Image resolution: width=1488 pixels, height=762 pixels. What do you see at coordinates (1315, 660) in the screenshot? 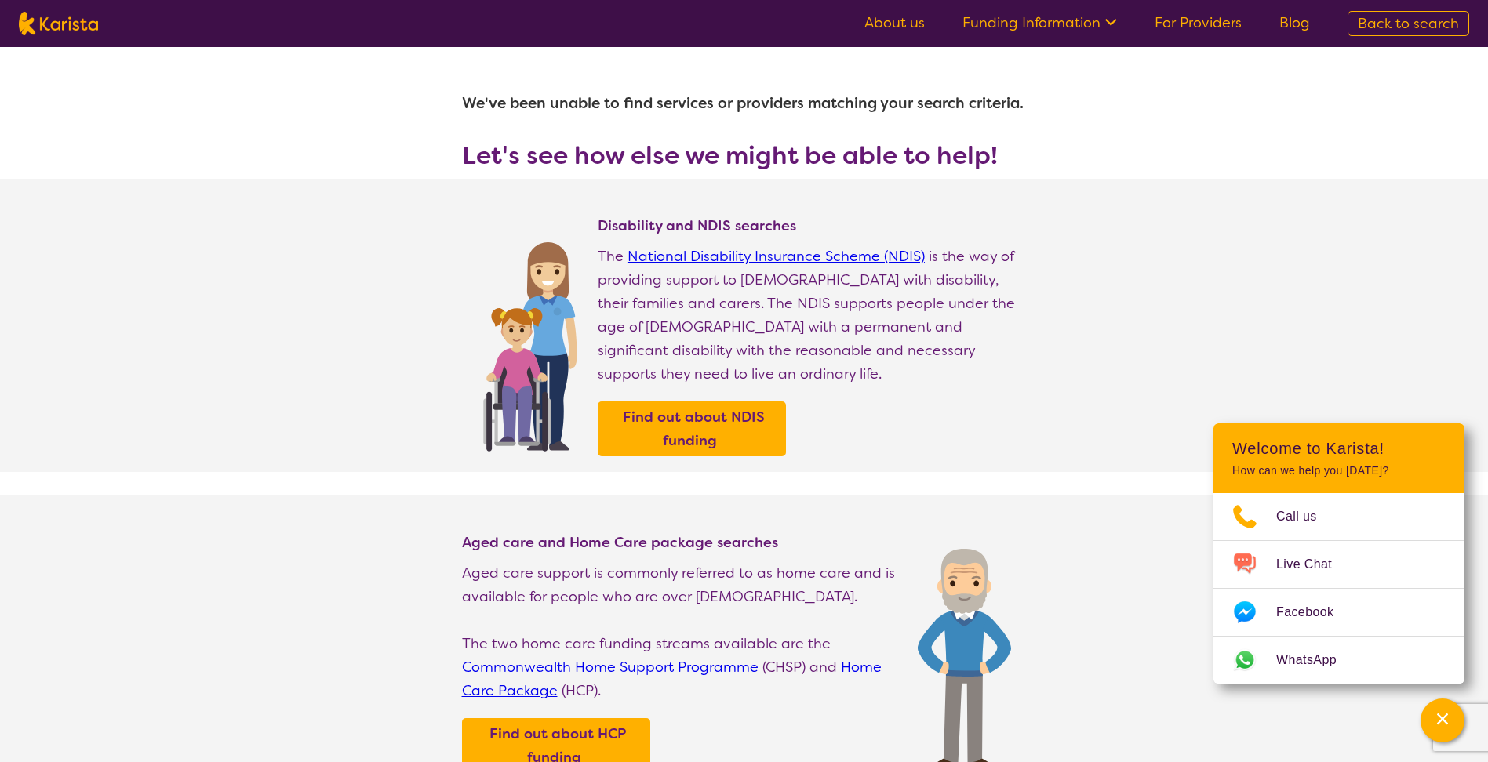
I see `span: WhatsApp` at bounding box center [1315, 660].